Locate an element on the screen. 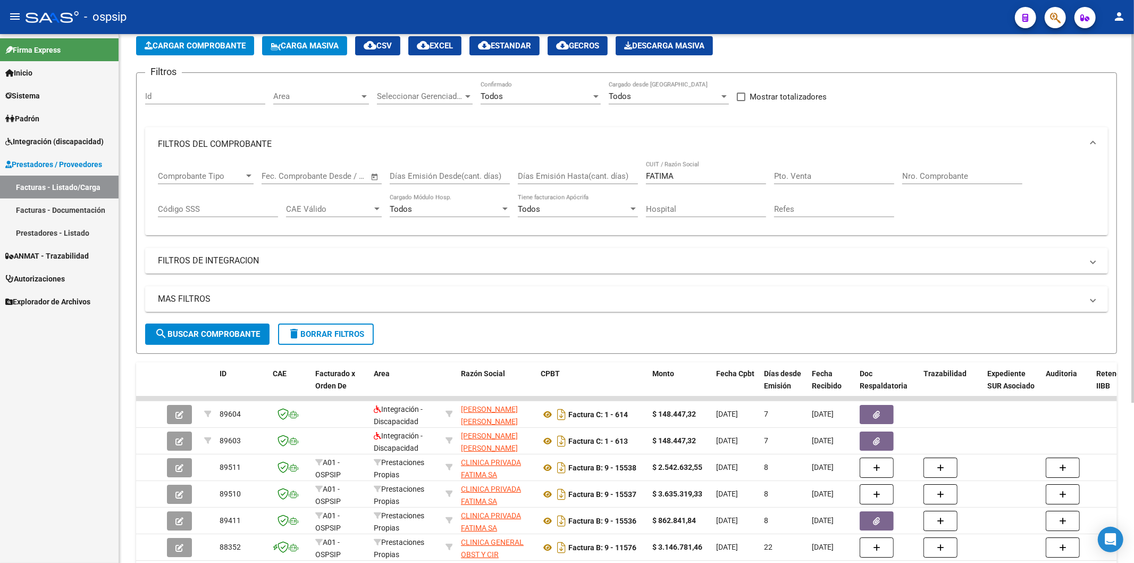  button: Estandar is located at coordinates (505, 46).